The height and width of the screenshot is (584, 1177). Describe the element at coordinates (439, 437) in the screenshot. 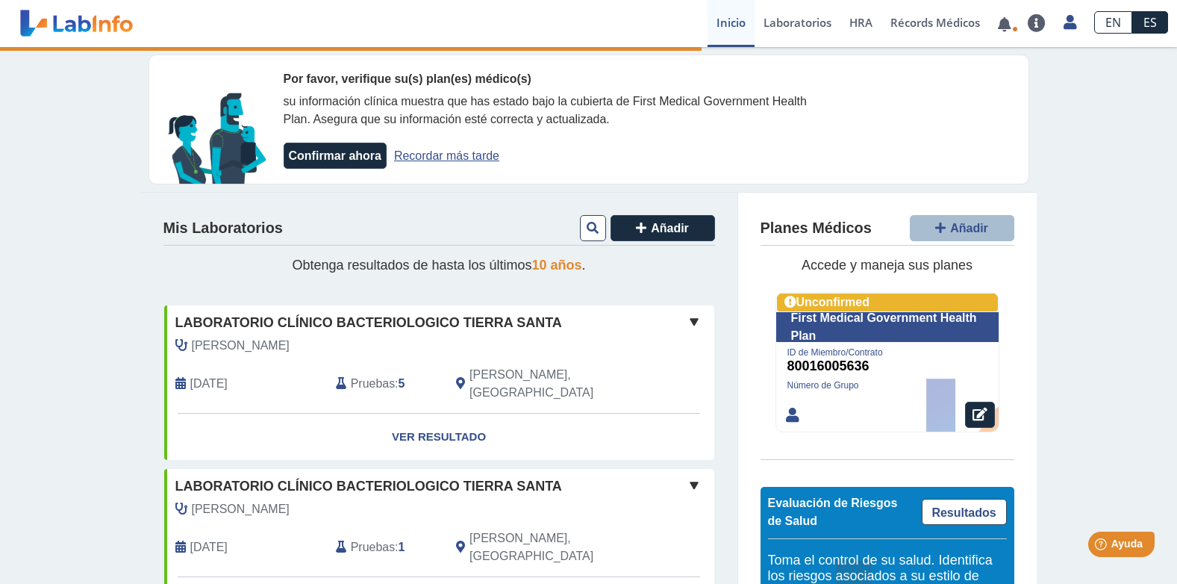

I see `a: Ver Resultado` at that location.